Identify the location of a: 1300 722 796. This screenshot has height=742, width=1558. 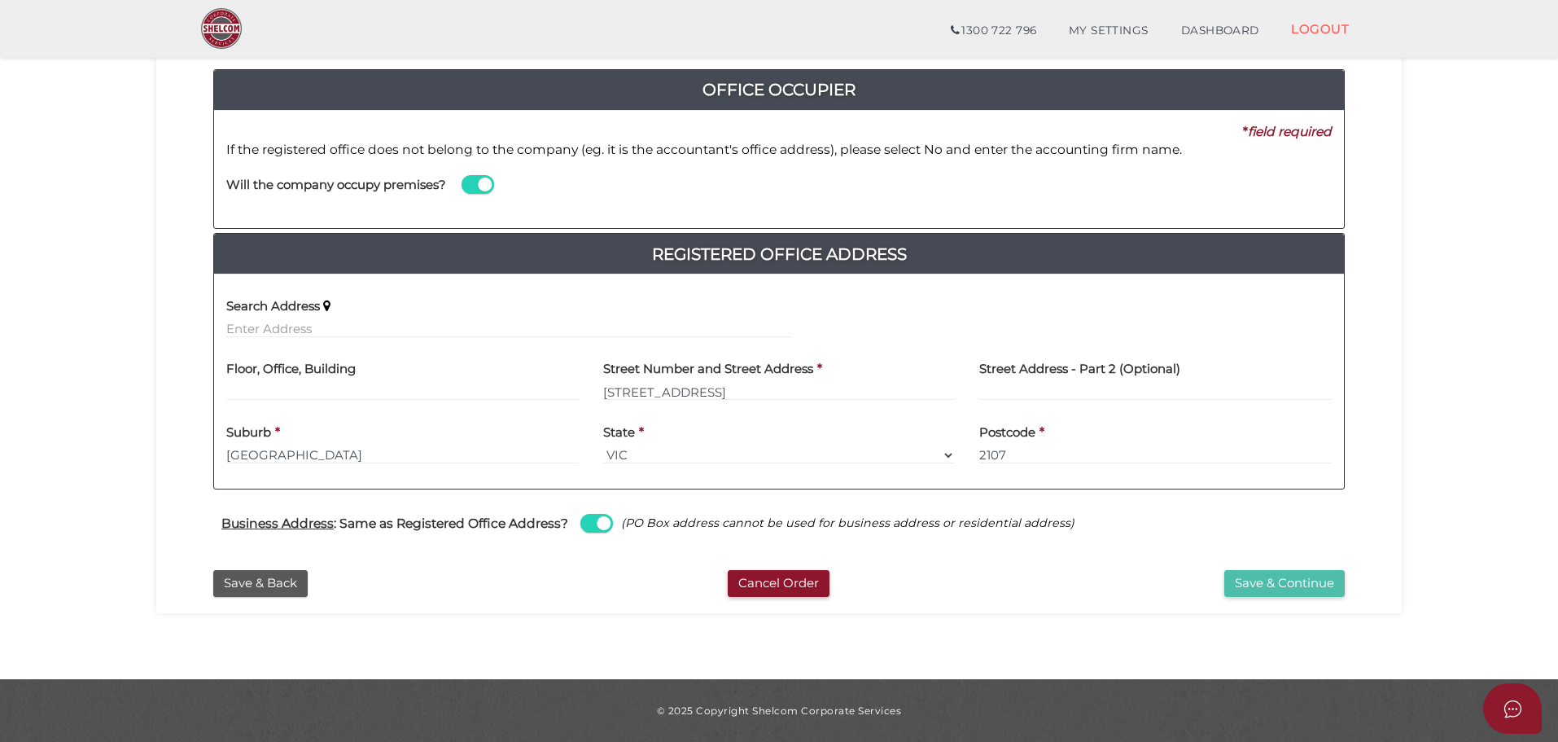
(993, 31).